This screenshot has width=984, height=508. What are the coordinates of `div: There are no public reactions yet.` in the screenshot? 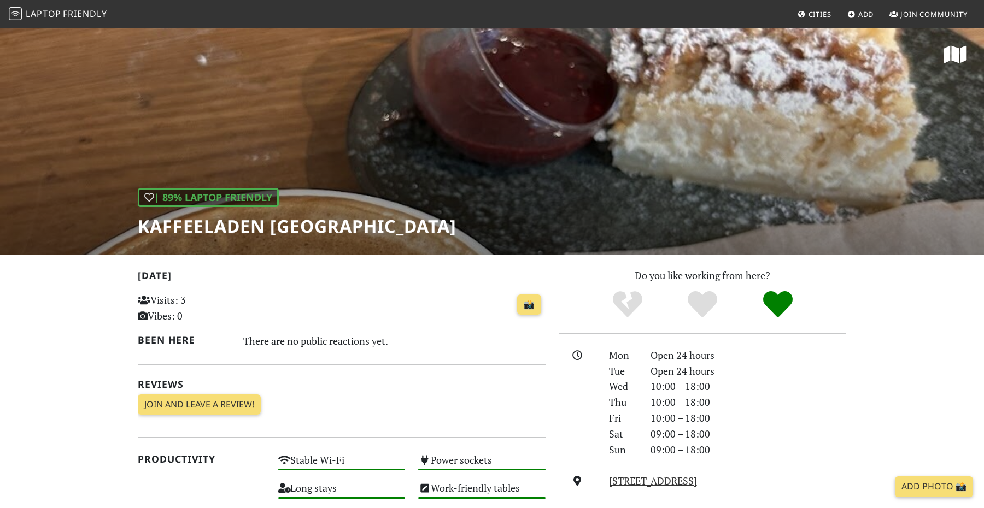 It's located at (395, 341).